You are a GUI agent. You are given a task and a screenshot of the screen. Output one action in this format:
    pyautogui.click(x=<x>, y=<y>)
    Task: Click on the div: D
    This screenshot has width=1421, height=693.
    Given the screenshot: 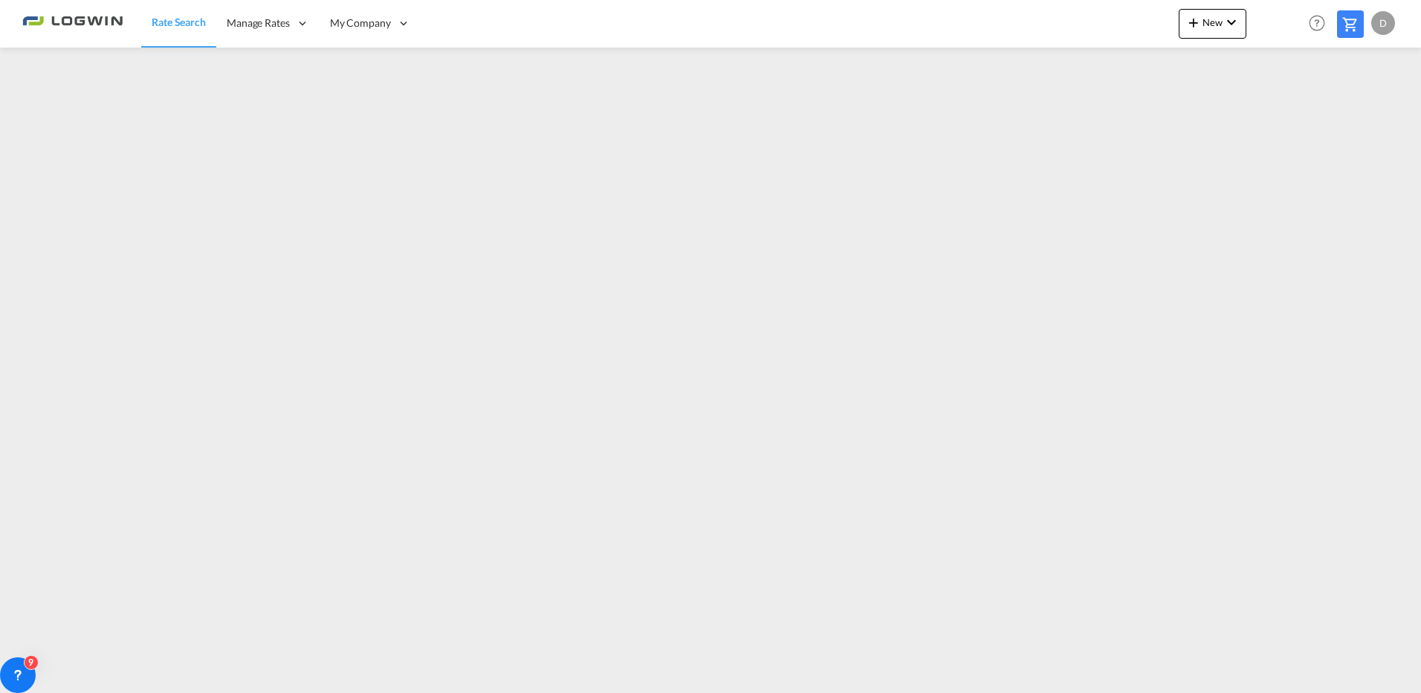 What is the action you would take?
    pyautogui.click(x=1383, y=23)
    